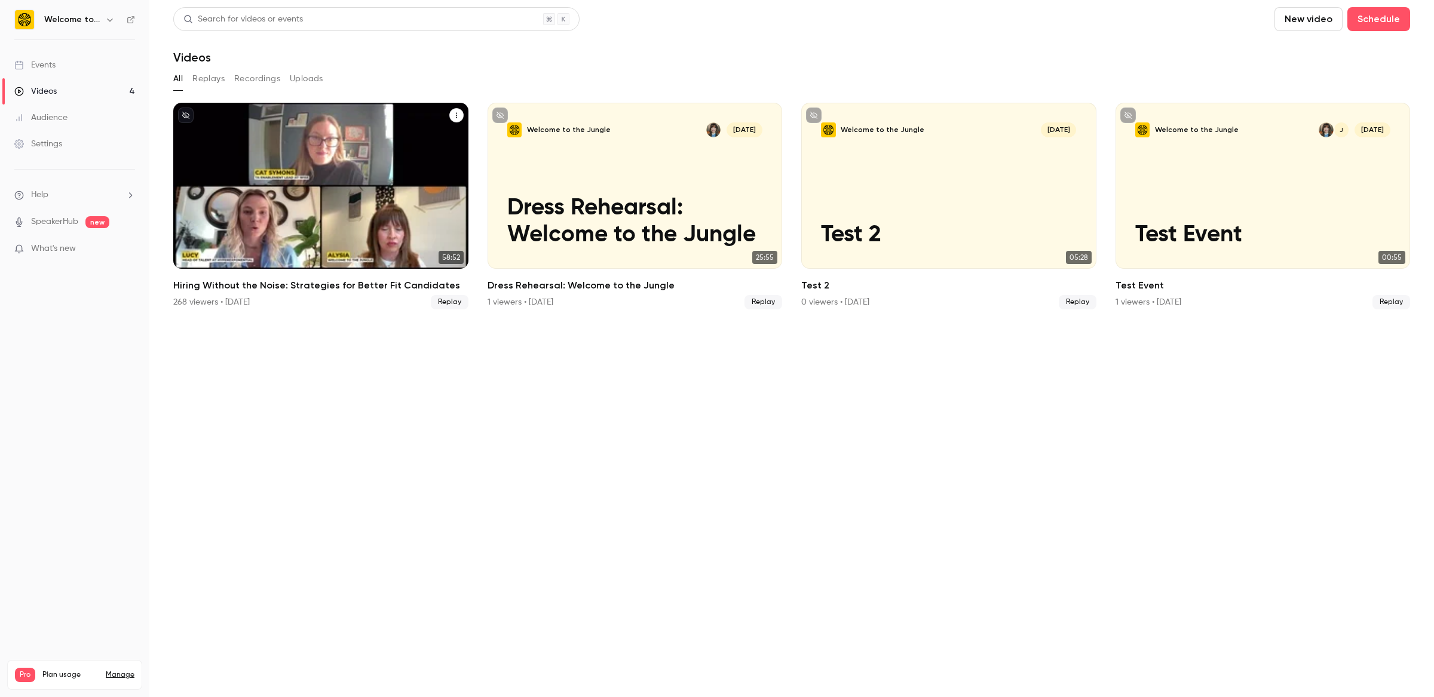 This screenshot has width=1434, height=697. I want to click on button: Recordings, so click(257, 79).